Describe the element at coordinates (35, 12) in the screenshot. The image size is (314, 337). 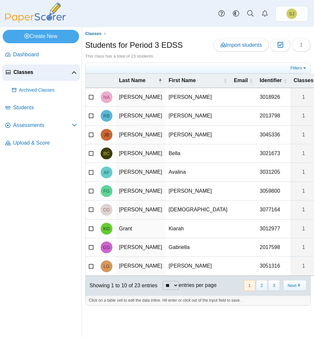
I see `img: PaperScorer` at that location.